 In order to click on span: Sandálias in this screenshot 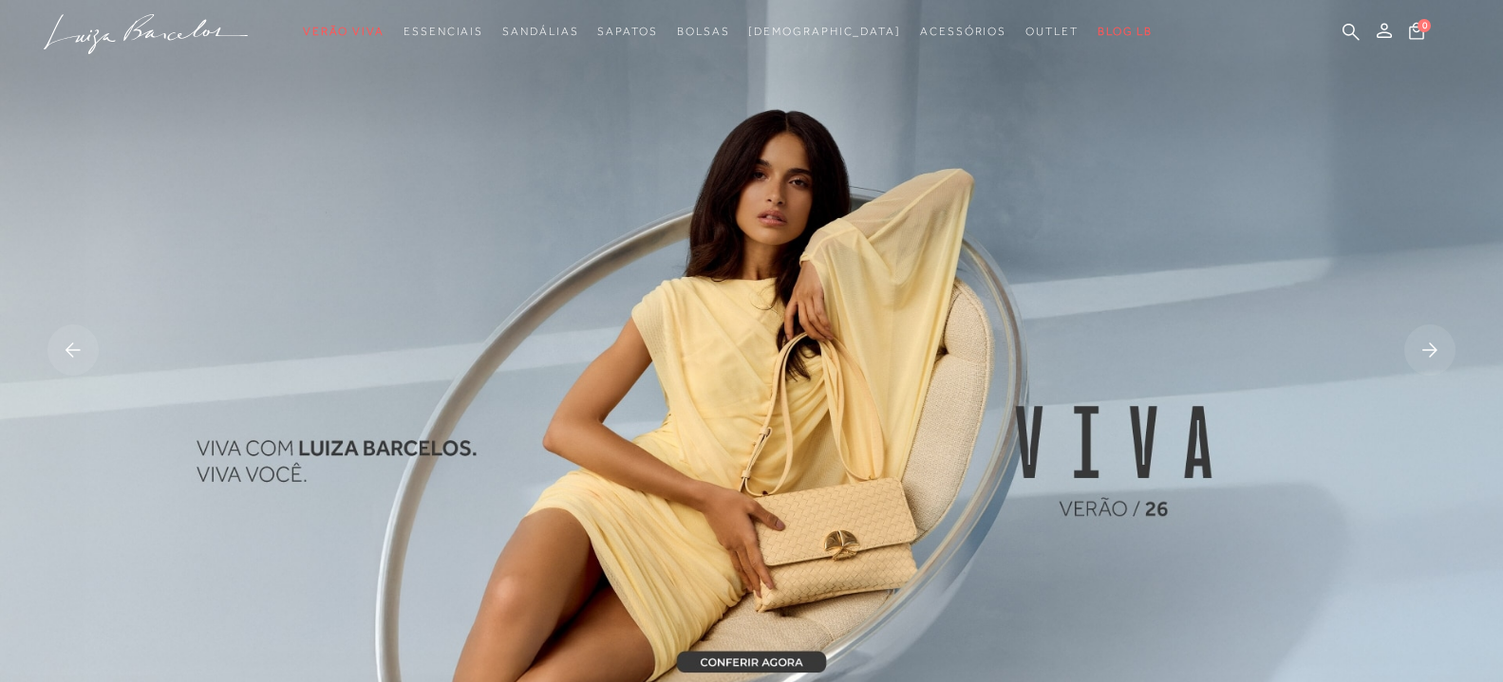, I will do `click(540, 31)`.